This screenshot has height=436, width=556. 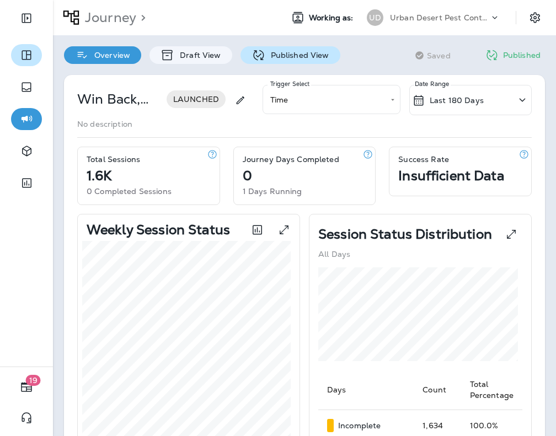 I want to click on p: Total Sessions, so click(x=113, y=159).